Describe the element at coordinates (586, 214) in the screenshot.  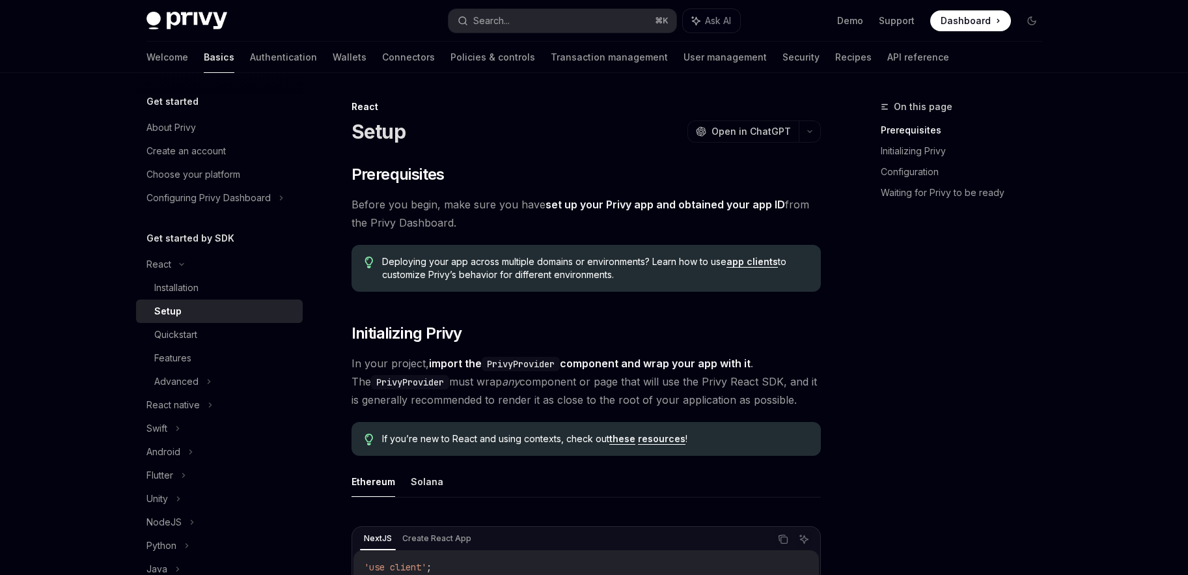
I see `span: Before you begin, make sure you have from the Privy Dashboard.` at that location.